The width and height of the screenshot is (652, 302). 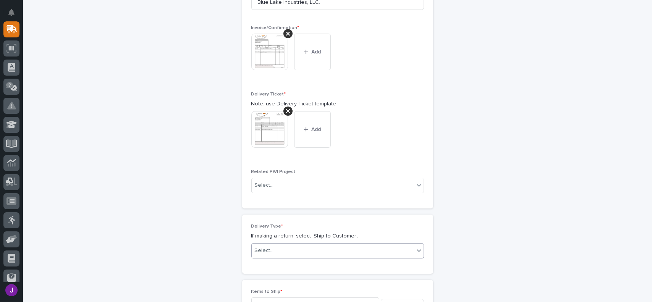 What do you see at coordinates (11, 290) in the screenshot?
I see `button: users-avatar` at bounding box center [11, 290].